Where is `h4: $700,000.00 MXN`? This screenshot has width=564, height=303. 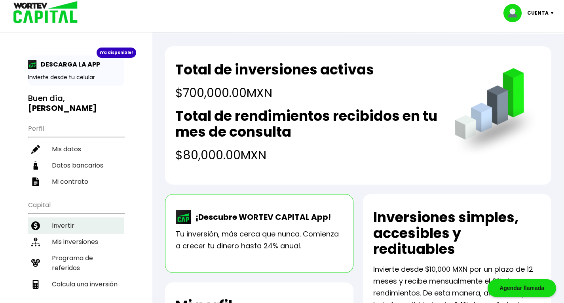
h4: $700,000.00 MXN is located at coordinates (275, 93).